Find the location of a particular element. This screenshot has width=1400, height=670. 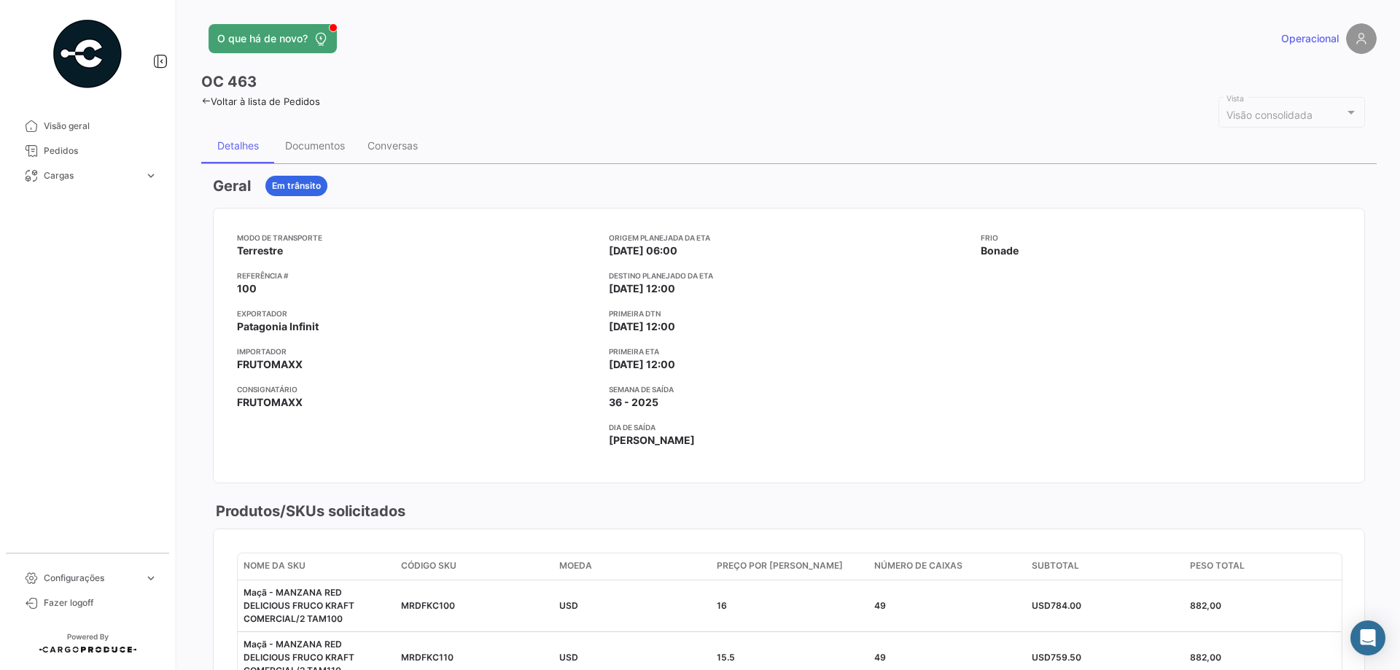

app-card-info-title: Modo de Transporte is located at coordinates (417, 238).